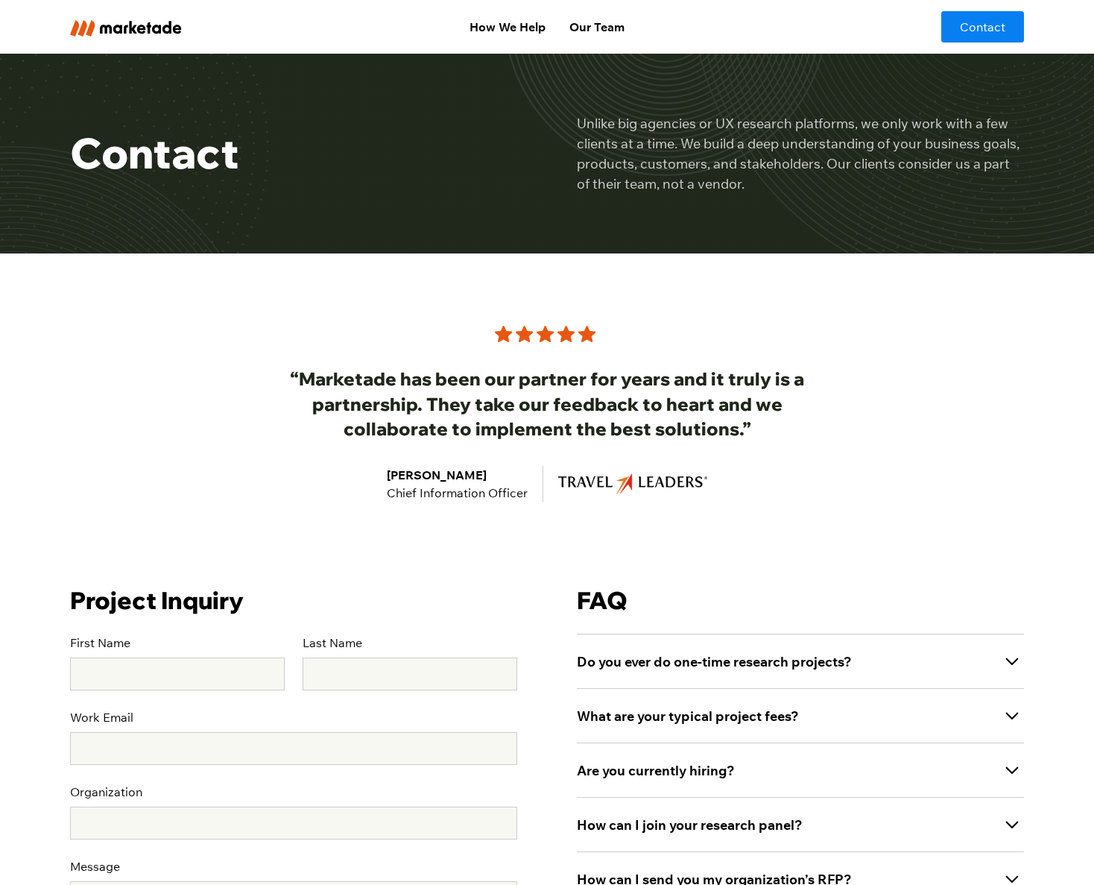 The image size is (1094, 885). Describe the element at coordinates (177, 643) in the screenshot. I see `label: First Name` at that location.